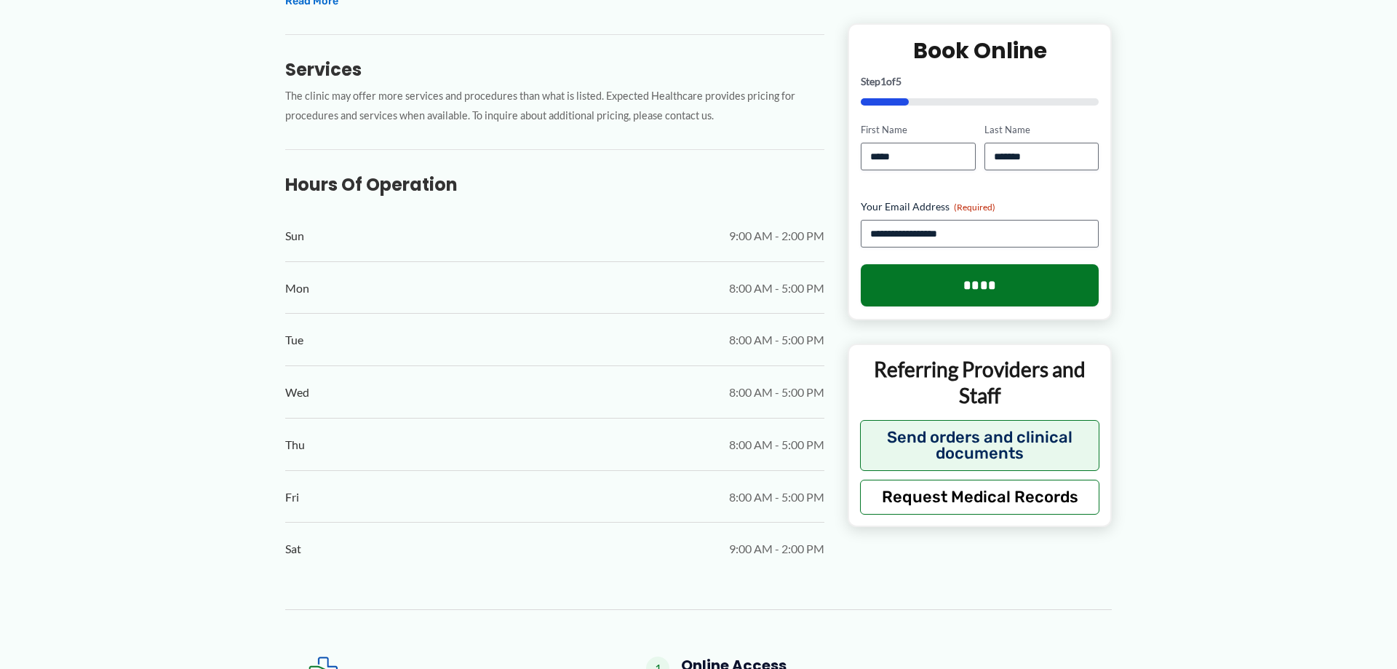 The width and height of the screenshot is (1397, 669). Describe the element at coordinates (554, 69) in the screenshot. I see `h3: Services` at that location.